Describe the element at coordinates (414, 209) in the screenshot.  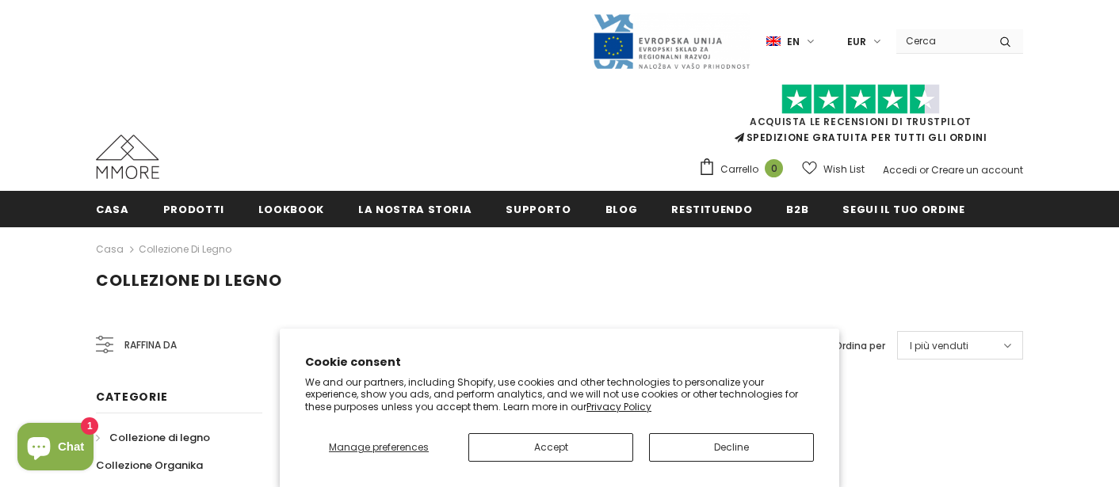
I see `span: La nostra storia` at that location.